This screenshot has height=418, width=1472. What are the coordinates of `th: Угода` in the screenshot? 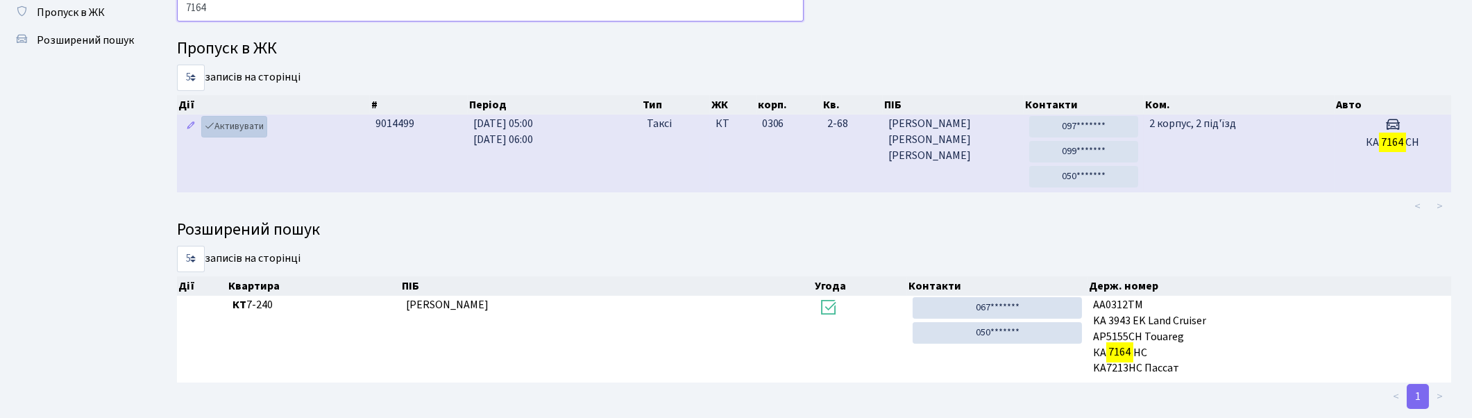 It's located at (861, 286).